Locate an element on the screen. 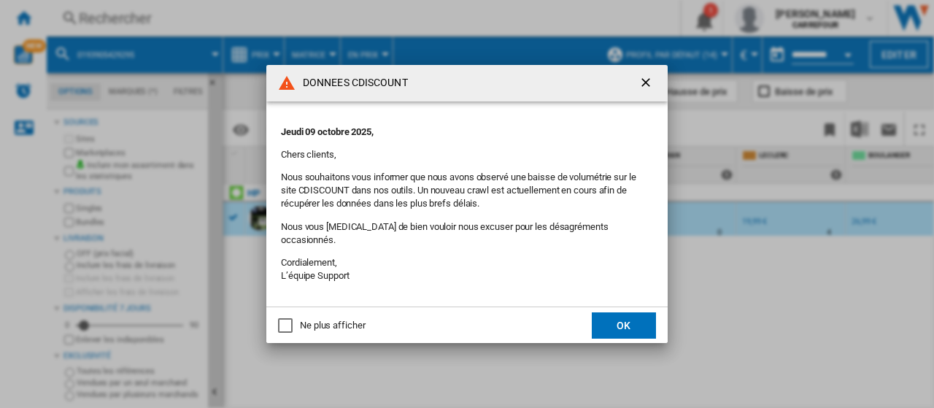 This screenshot has width=934, height=408. md-checkbox: Ne plus afficher is located at coordinates (321, 326).